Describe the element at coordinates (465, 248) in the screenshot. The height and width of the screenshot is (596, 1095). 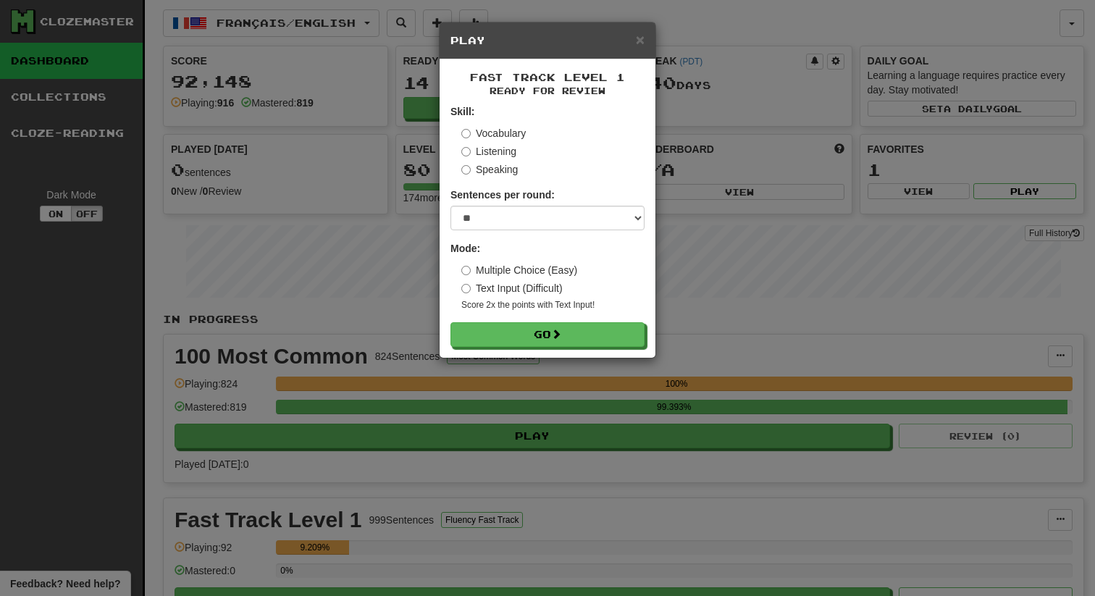
I see `strong: Mode:` at that location.